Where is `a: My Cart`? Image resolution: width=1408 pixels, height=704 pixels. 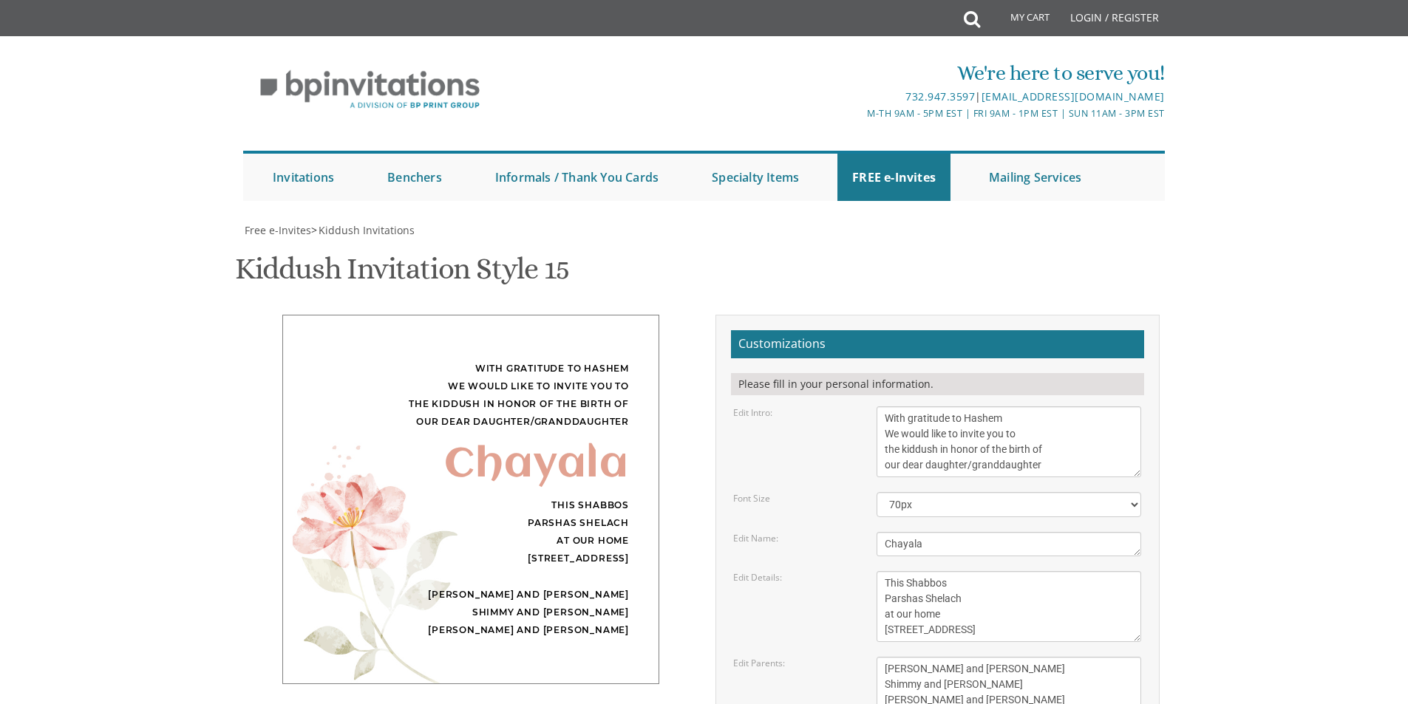 a: My Cart is located at coordinates (1019, 20).